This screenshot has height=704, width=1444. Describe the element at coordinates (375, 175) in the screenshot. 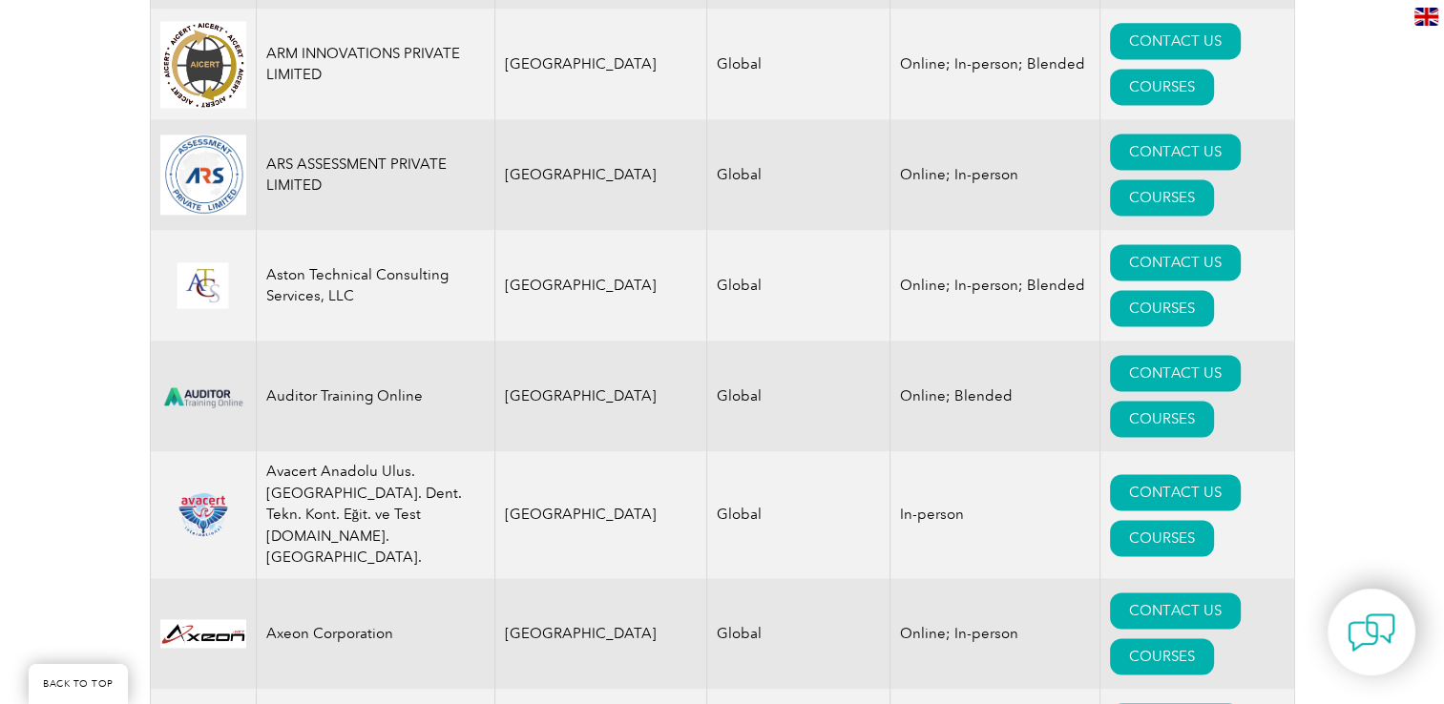

I see `td: ARS ASSESSMENT PRIVATE LIMITED` at that location.